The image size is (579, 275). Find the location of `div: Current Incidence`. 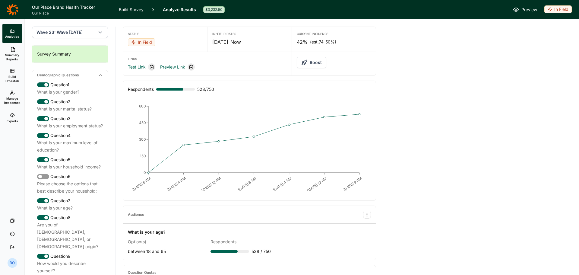

div: Current Incidence is located at coordinates (334, 34).